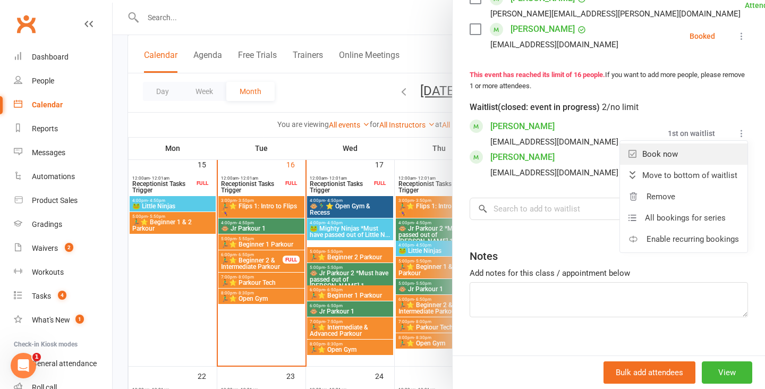 This screenshot has height=389, width=765. Describe the element at coordinates (62, 295) in the screenshot. I see `span: 4` at that location.